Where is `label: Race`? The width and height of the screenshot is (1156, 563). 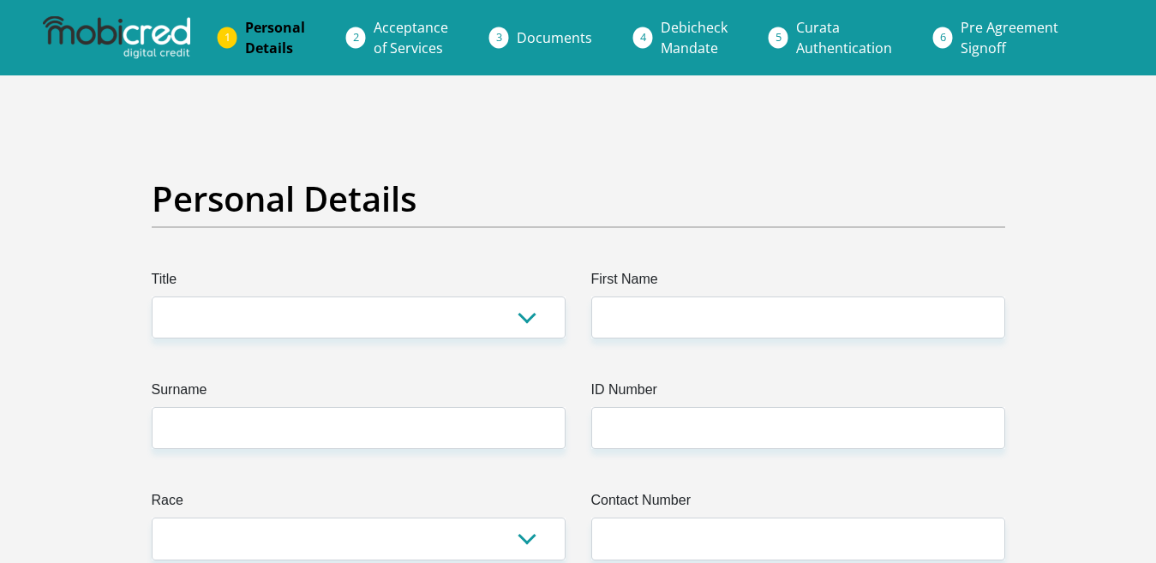 label: Race is located at coordinates (358, 504).